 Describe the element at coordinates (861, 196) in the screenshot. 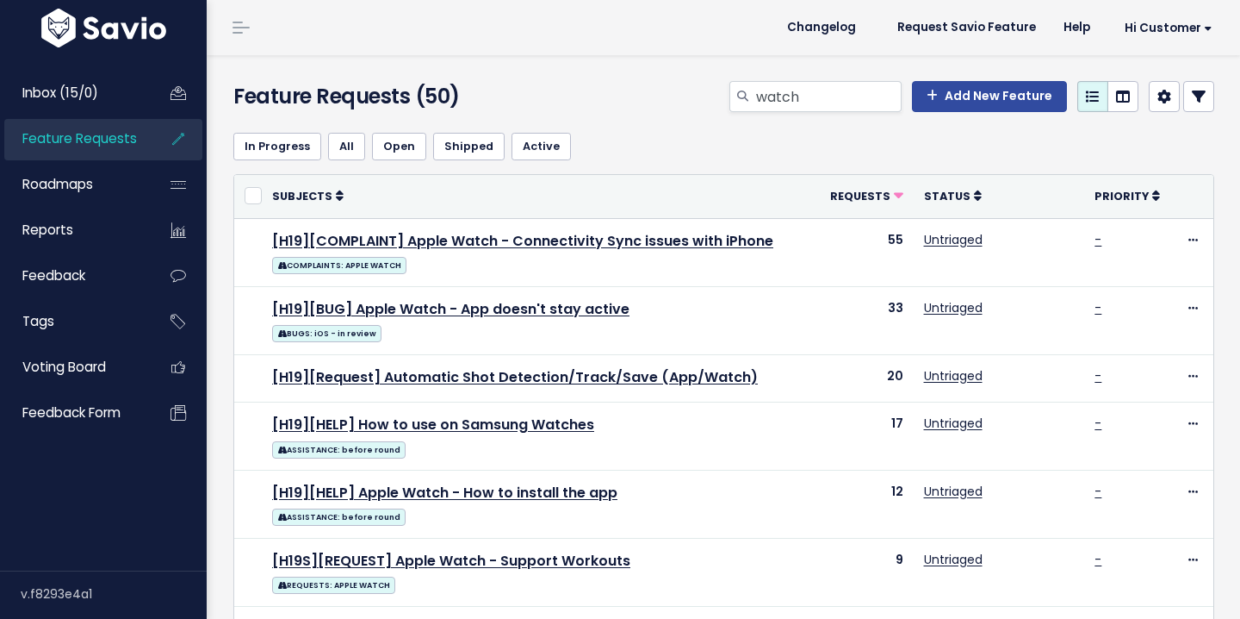

I see `span: Requests` at that location.